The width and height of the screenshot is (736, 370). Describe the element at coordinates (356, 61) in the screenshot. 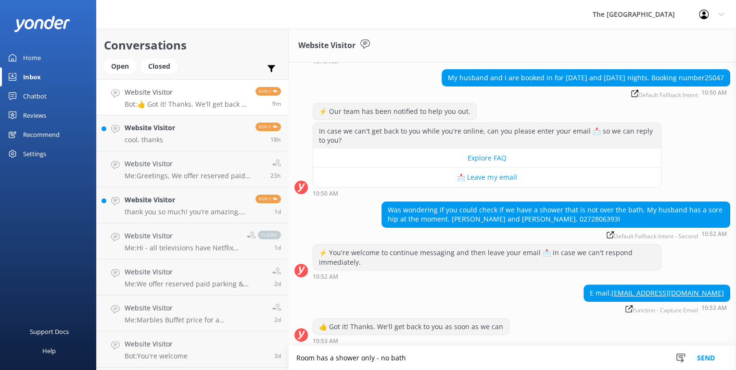

I see `div: 10:49am 18-Aug-2025 (UTC +12:00) Pacific/Auckland` at that location.